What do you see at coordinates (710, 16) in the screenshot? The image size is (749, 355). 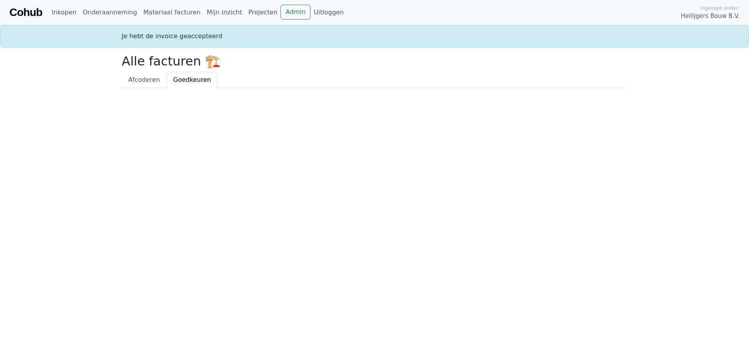 I see `span: Heilijgers Bouw B.V.` at bounding box center [710, 16].